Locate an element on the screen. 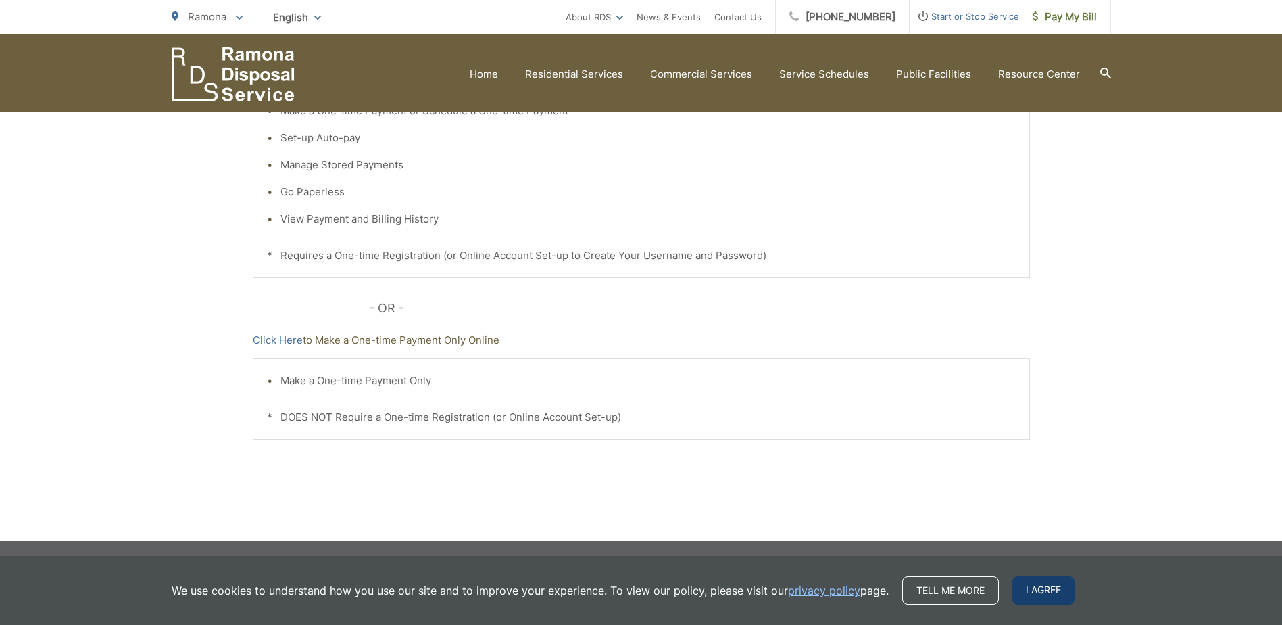 The height and width of the screenshot is (625, 1282). span: English is located at coordinates (297, 17).